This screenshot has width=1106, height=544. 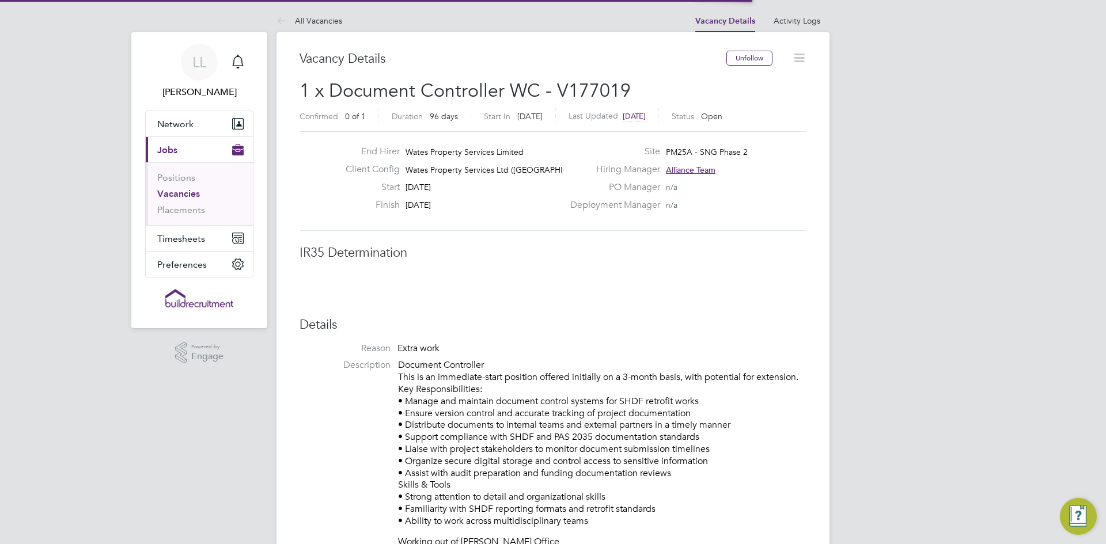 What do you see at coordinates (199, 124) in the screenshot?
I see `button: Network` at bounding box center [199, 124].